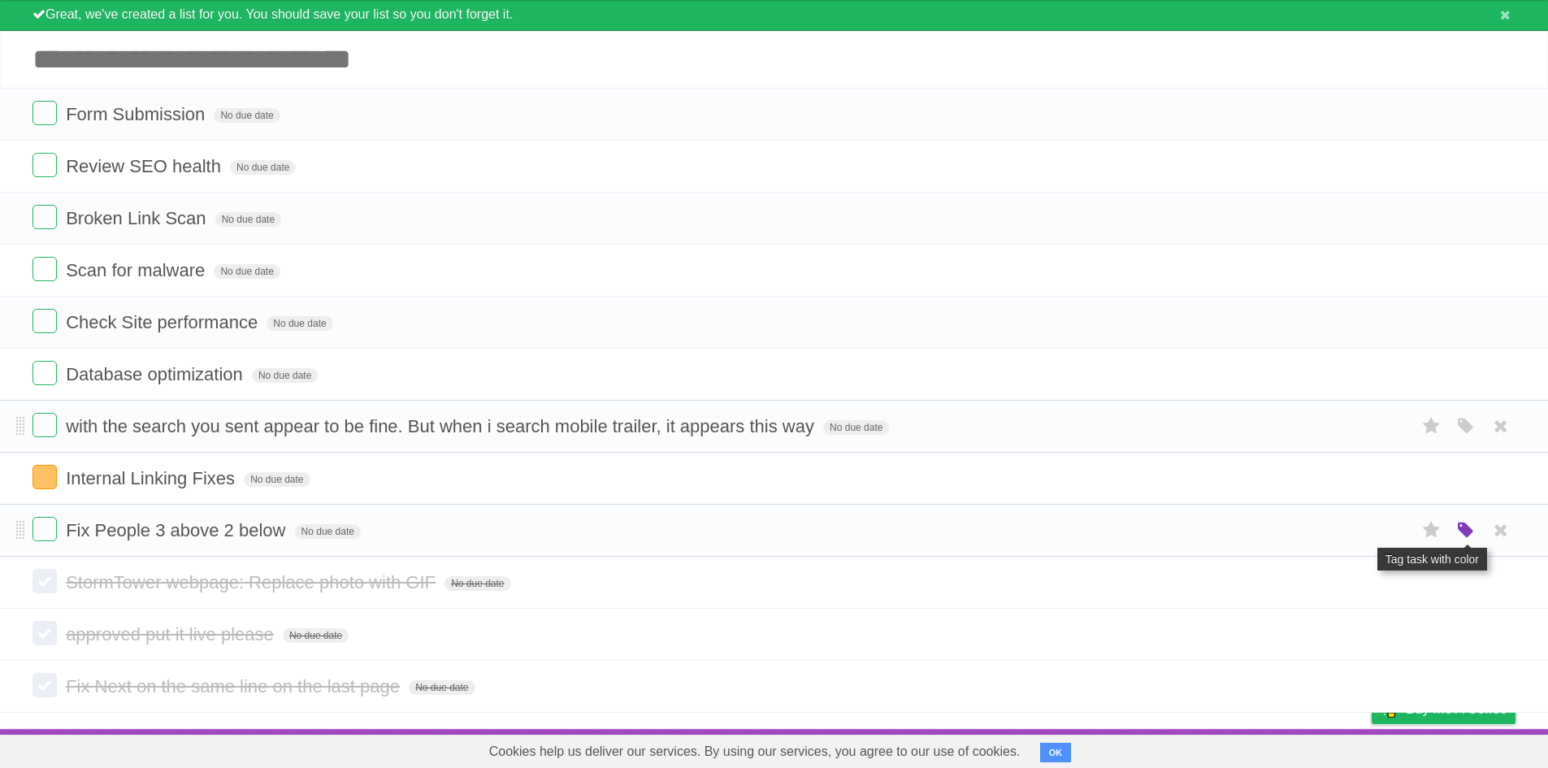 Image resolution: width=1548 pixels, height=768 pixels. What do you see at coordinates (755, 752) in the screenshot?
I see `span: Cookies help us deliver our services. By using our services, you agree to our use of cookies.` at bounding box center [755, 752].